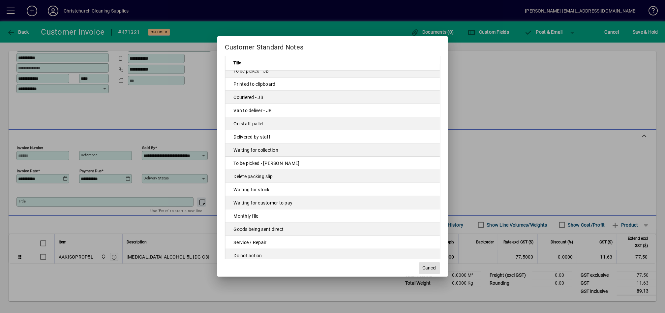  I want to click on td: Service / Repair, so click(333, 242).